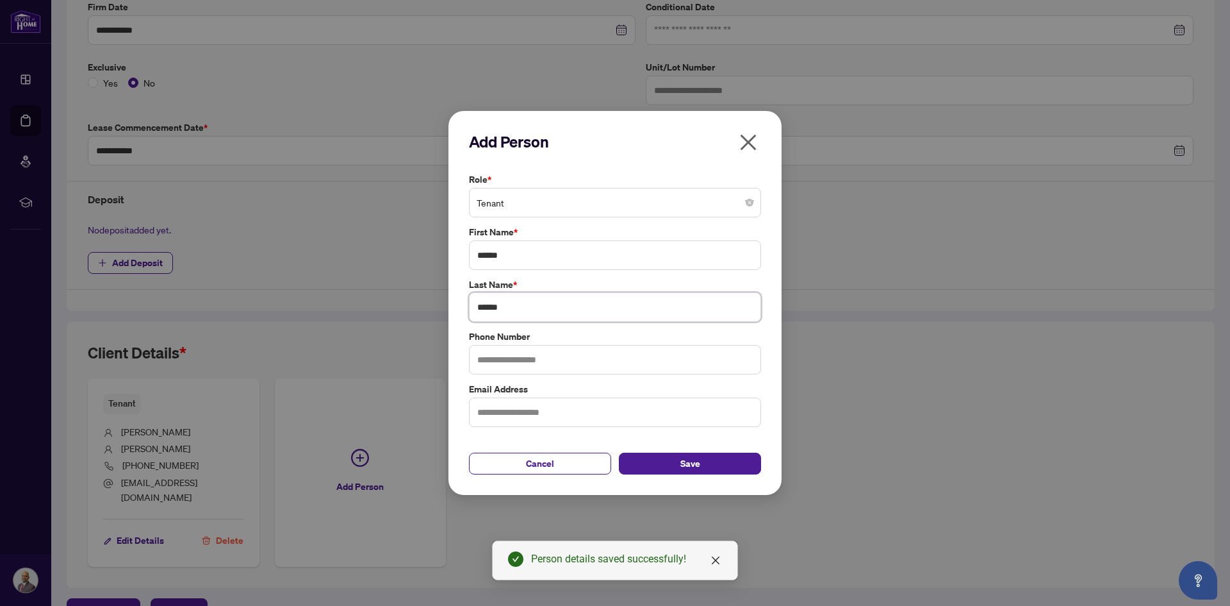 The width and height of the screenshot is (1230, 606). What do you see at coordinates (615, 389) in the screenshot?
I see `label: Email Address` at bounding box center [615, 389].